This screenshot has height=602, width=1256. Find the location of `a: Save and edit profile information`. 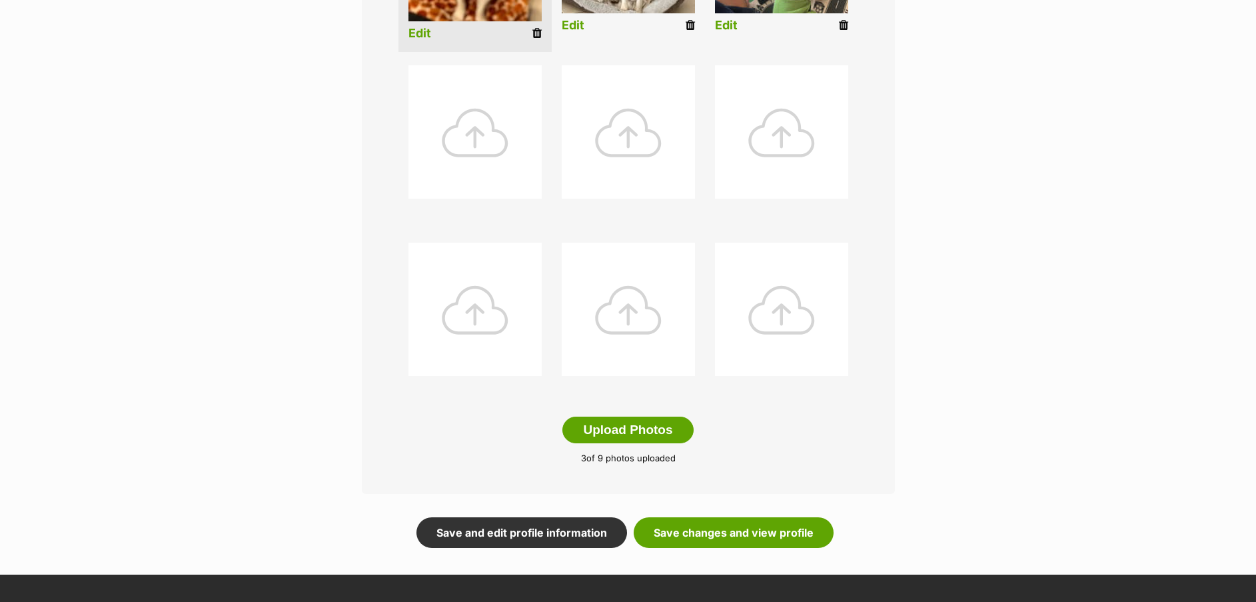

a: Save and edit profile information is located at coordinates (522, 533).